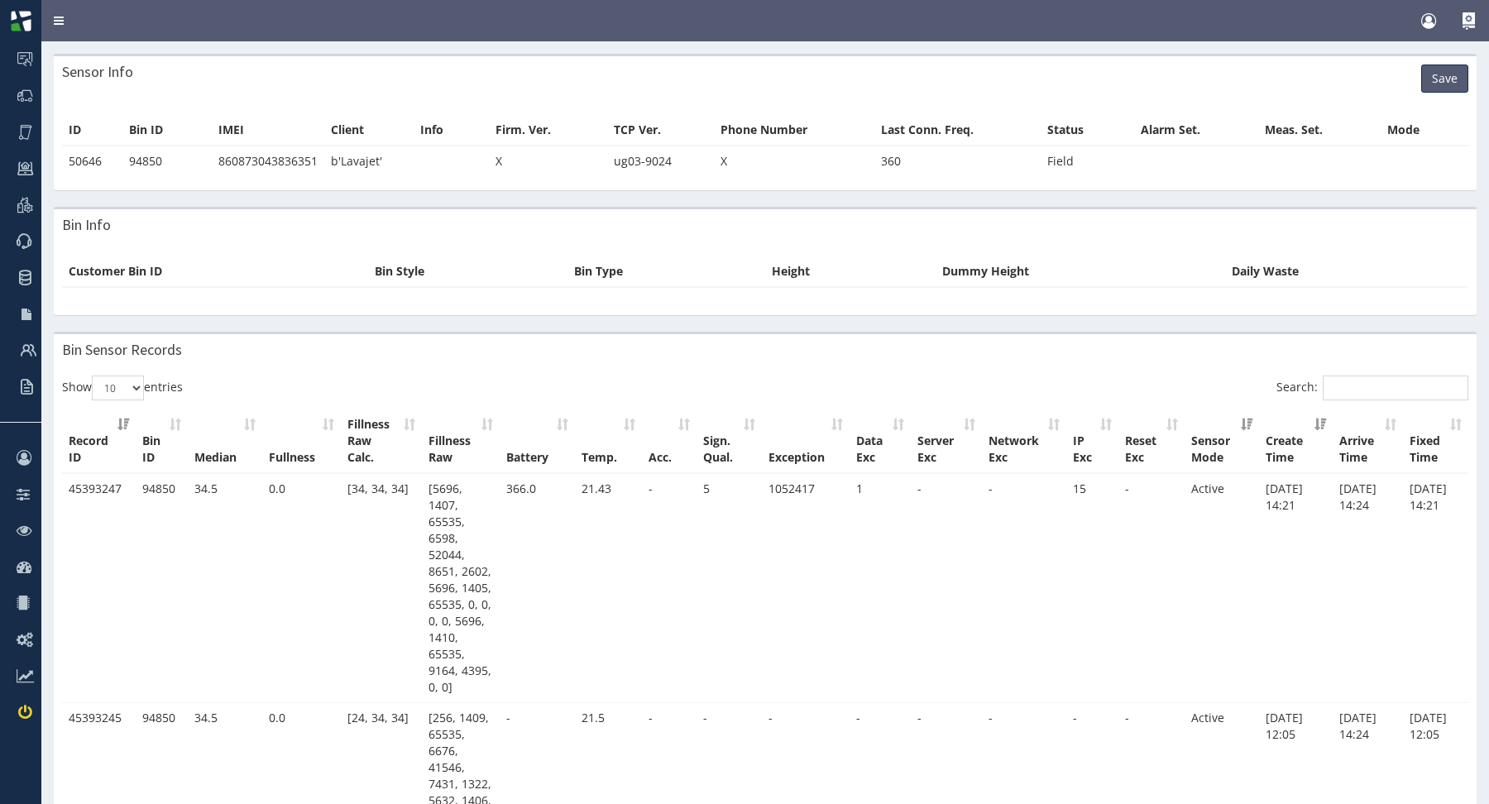 Image resolution: width=1489 pixels, height=804 pixels. Describe the element at coordinates (268, 160) in the screenshot. I see `td: 860873043836351` at that location.